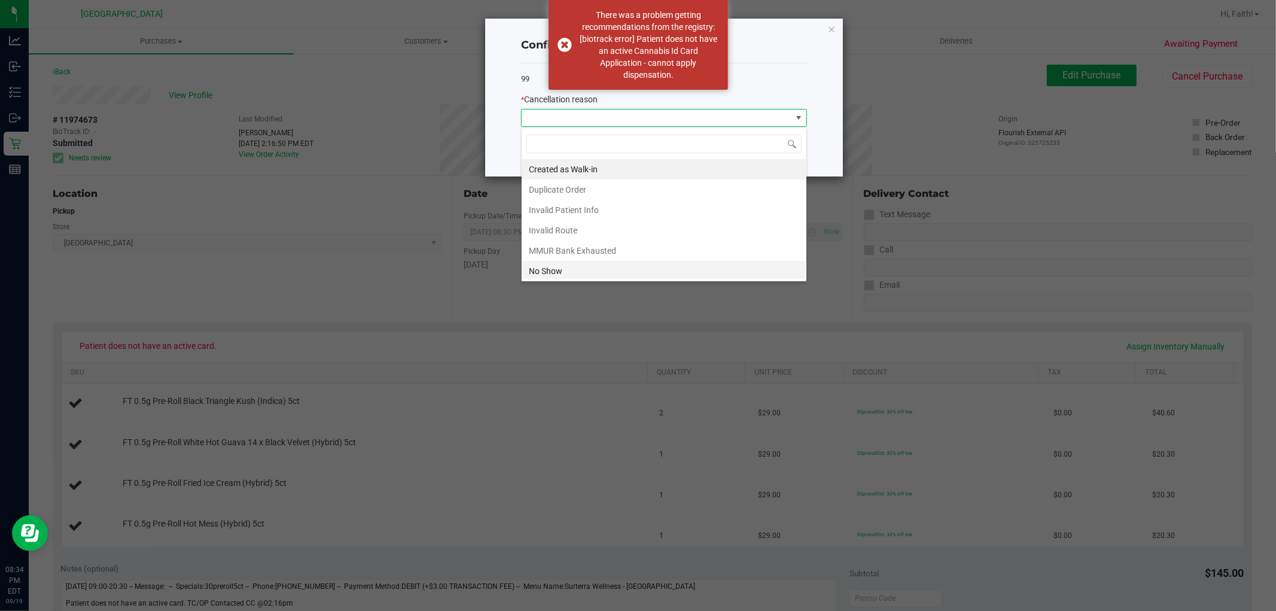 This screenshot has width=1276, height=611. I want to click on h4: Confirm order cancellation, so click(664, 45).